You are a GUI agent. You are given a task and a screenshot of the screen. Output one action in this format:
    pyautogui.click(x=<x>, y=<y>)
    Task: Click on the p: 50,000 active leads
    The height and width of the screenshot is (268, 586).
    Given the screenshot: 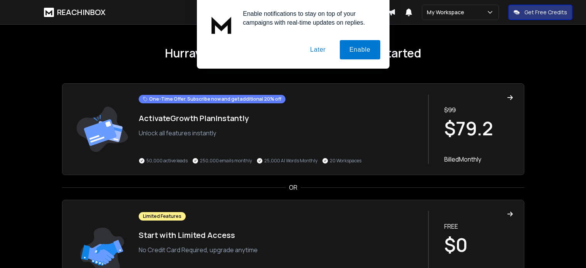 What is the action you would take?
    pyautogui.click(x=167, y=161)
    